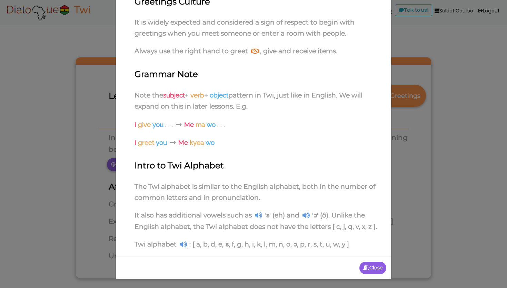 This screenshot has width=507, height=288. I want to click on span: give, so click(144, 124).